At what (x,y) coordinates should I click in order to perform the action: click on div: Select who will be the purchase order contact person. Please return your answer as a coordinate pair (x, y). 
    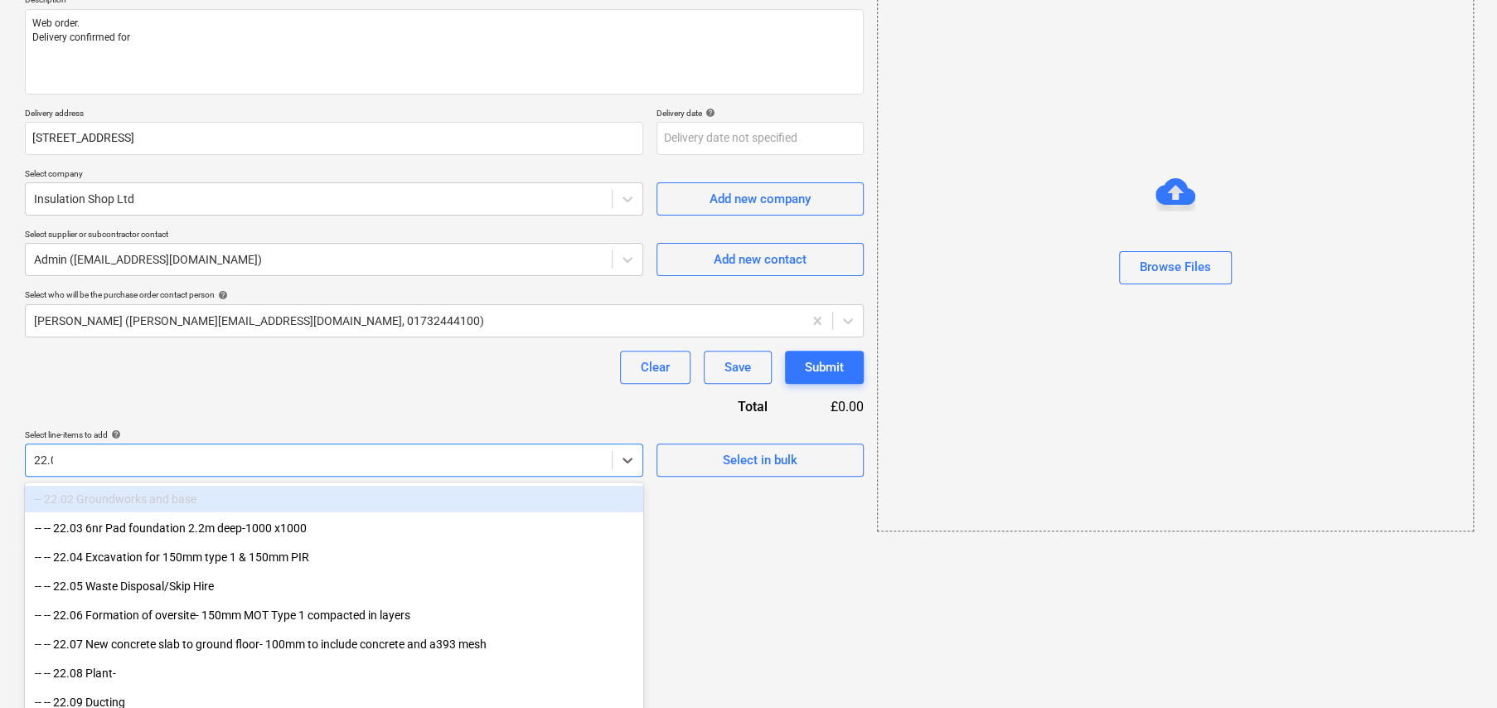
    Looking at the image, I should click on (444, 294).